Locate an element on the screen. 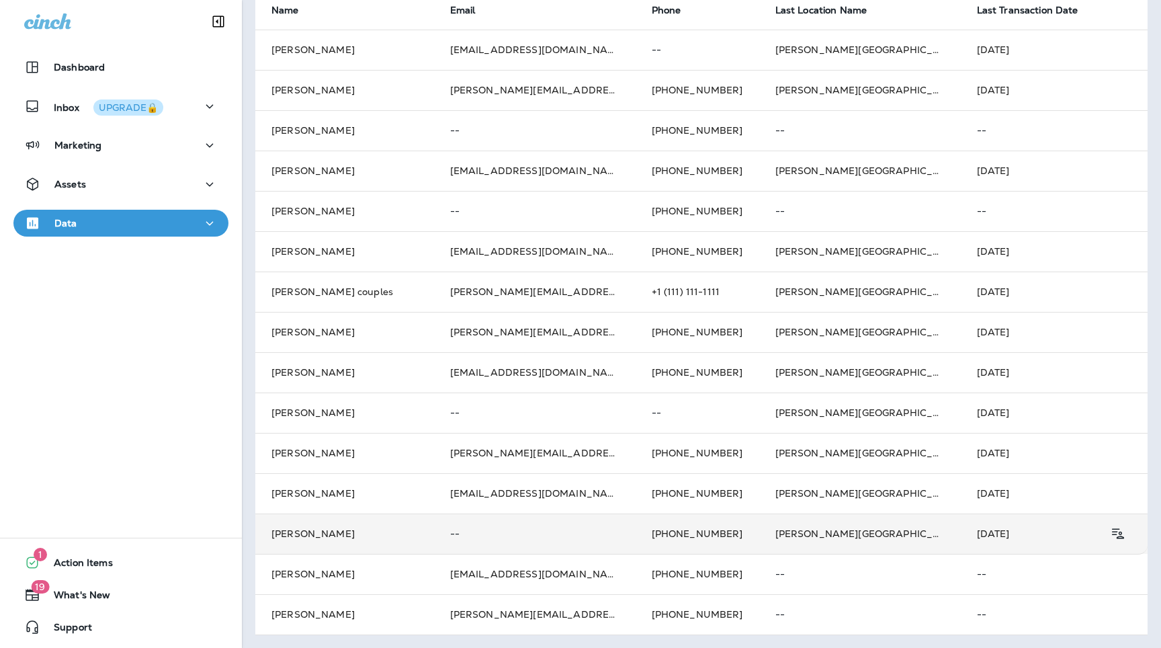 Image resolution: width=1161 pixels, height=648 pixels. button: Data is located at coordinates (121, 223).